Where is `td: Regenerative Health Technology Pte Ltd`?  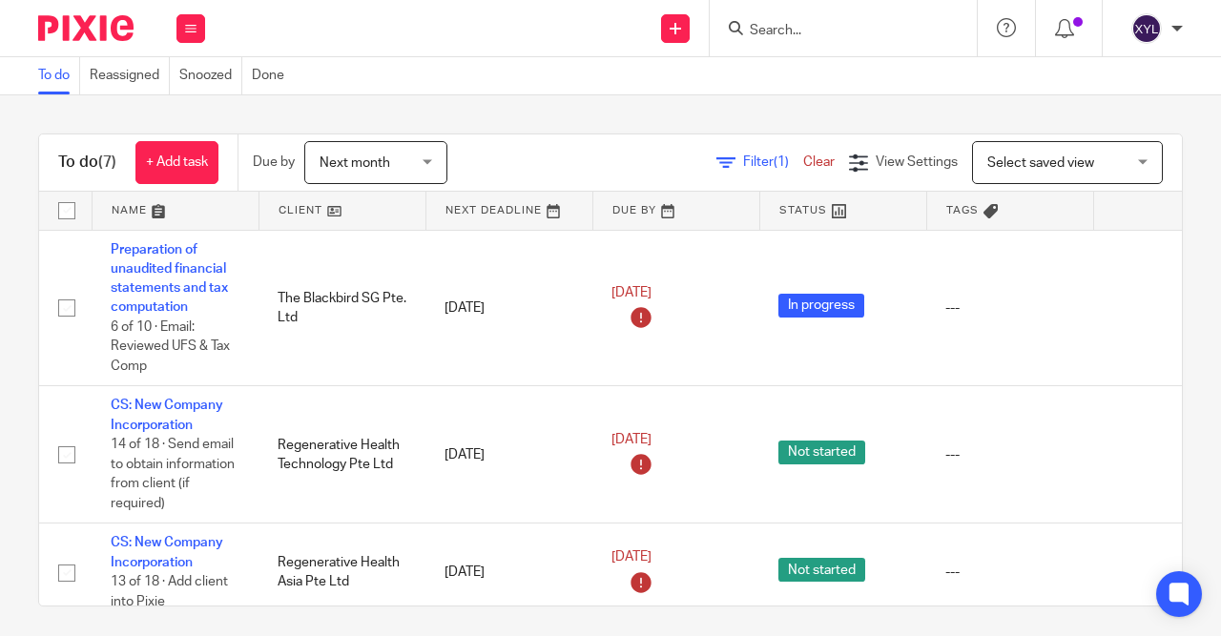
td: Regenerative Health Technology Pte Ltd is located at coordinates (341, 455).